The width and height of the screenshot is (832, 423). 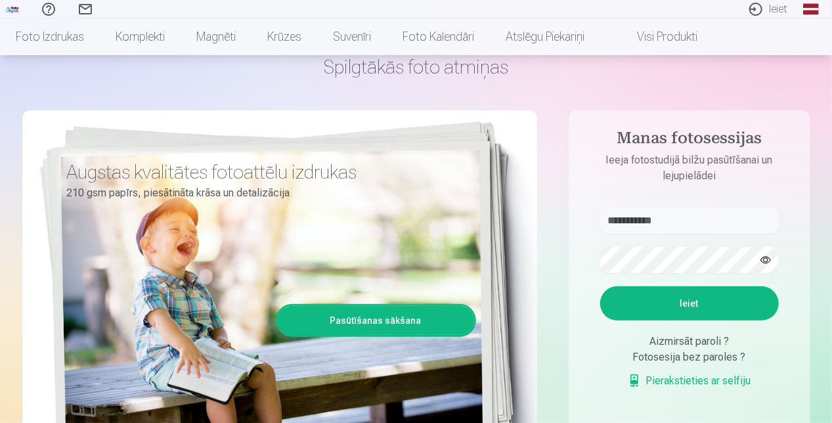 I want to click on img: /fa1, so click(x=12, y=9).